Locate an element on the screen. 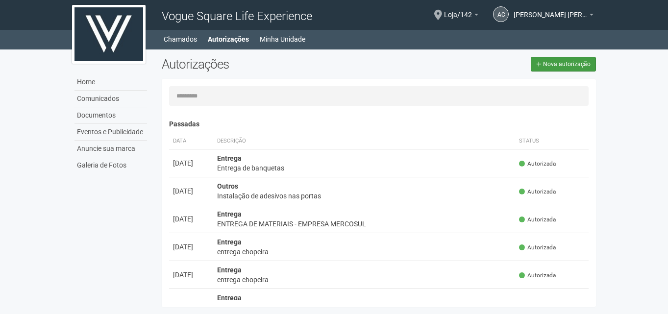  th: Status is located at coordinates (552, 141).